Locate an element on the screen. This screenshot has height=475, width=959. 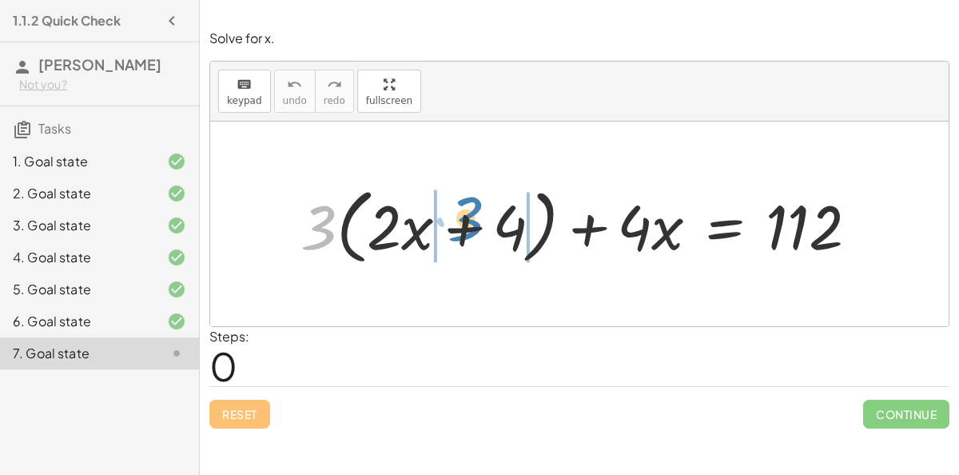
i: Task not started. is located at coordinates (177, 353).